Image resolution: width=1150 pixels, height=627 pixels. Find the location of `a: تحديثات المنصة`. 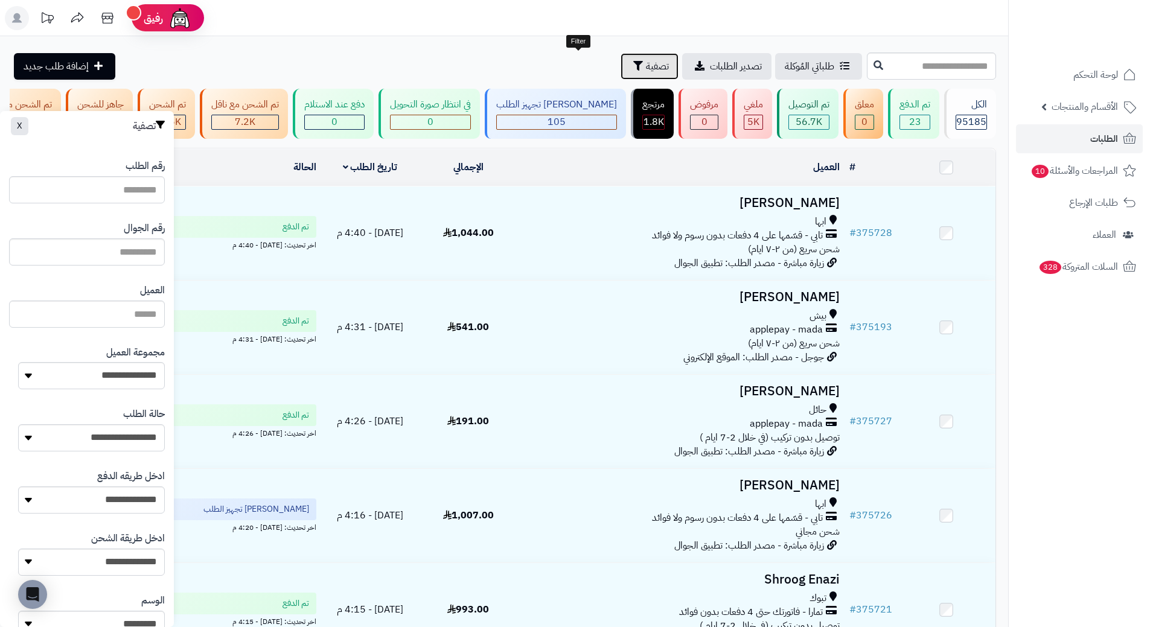

a: تحديثات المنصة is located at coordinates (47, 19).